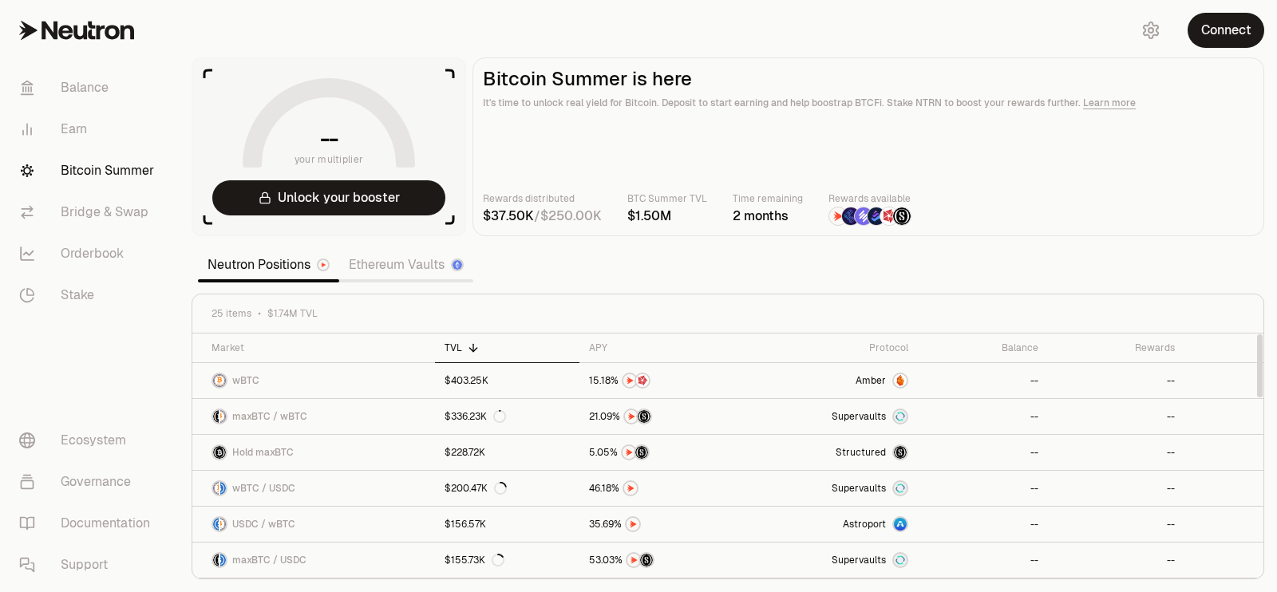 The image size is (1277, 592). I want to click on img: Amber, so click(900, 381).